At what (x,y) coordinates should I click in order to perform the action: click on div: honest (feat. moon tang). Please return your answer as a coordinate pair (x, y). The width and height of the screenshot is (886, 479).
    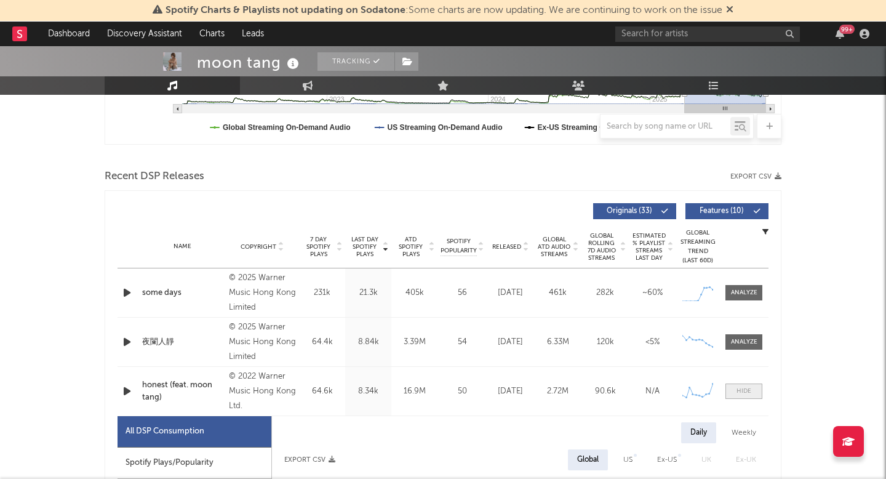
    Looking at the image, I should click on (182, 391).